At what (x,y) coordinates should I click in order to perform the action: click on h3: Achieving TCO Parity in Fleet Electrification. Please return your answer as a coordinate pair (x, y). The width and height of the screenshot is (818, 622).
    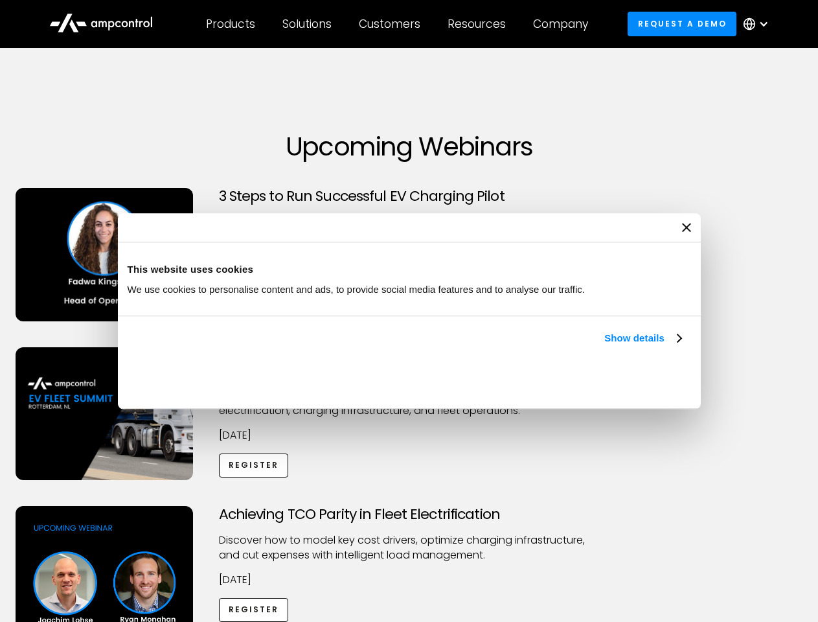
    Looking at the image, I should click on (409, 514).